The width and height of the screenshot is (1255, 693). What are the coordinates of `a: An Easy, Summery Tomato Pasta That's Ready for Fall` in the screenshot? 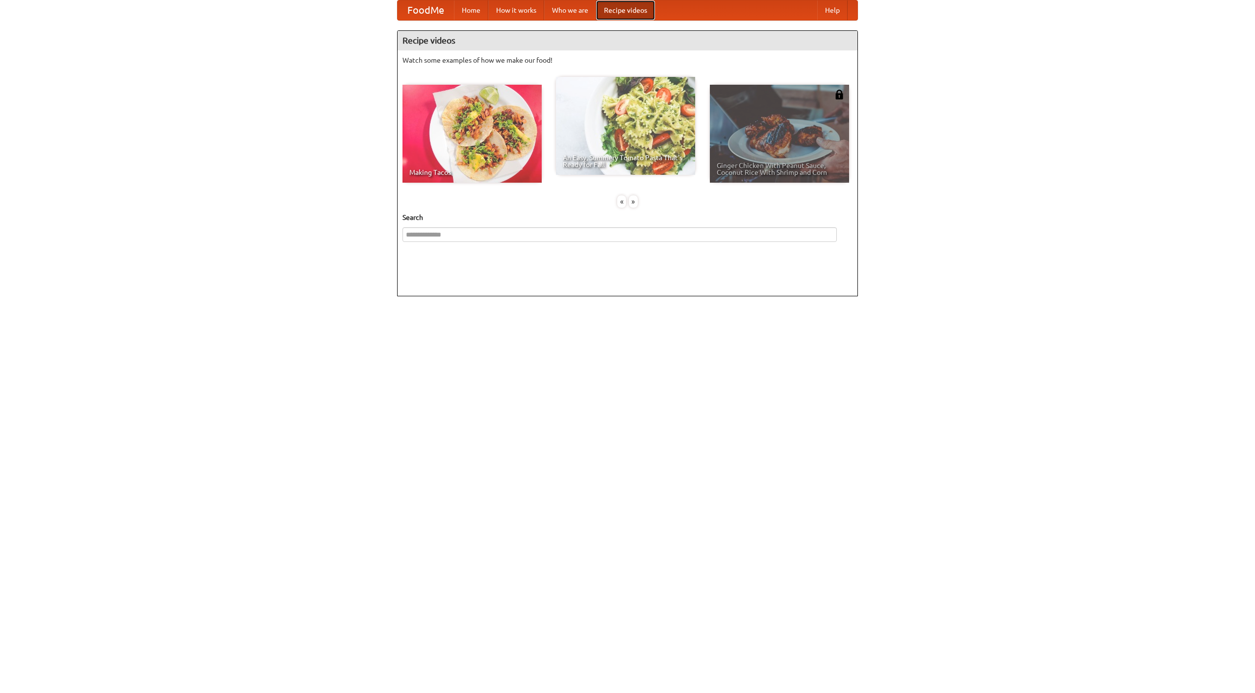 It's located at (625, 126).